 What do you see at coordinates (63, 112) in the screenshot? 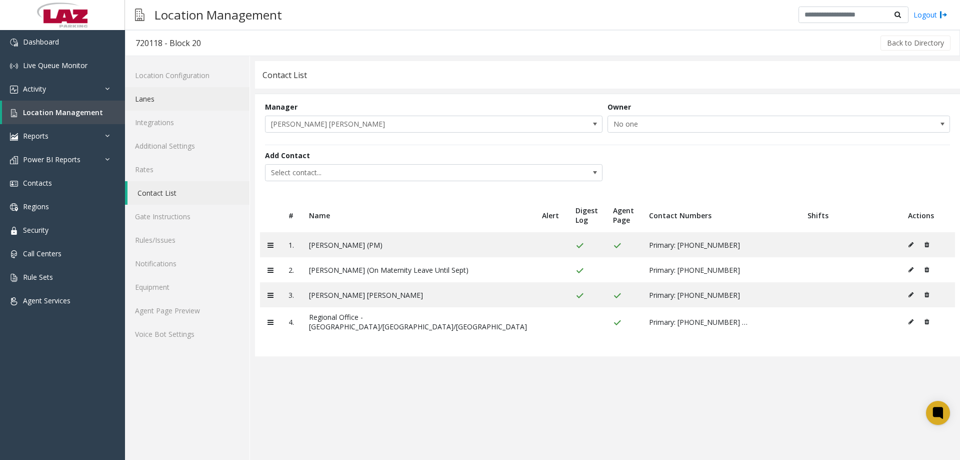
I see `span: Location Management` at bounding box center [63, 112].